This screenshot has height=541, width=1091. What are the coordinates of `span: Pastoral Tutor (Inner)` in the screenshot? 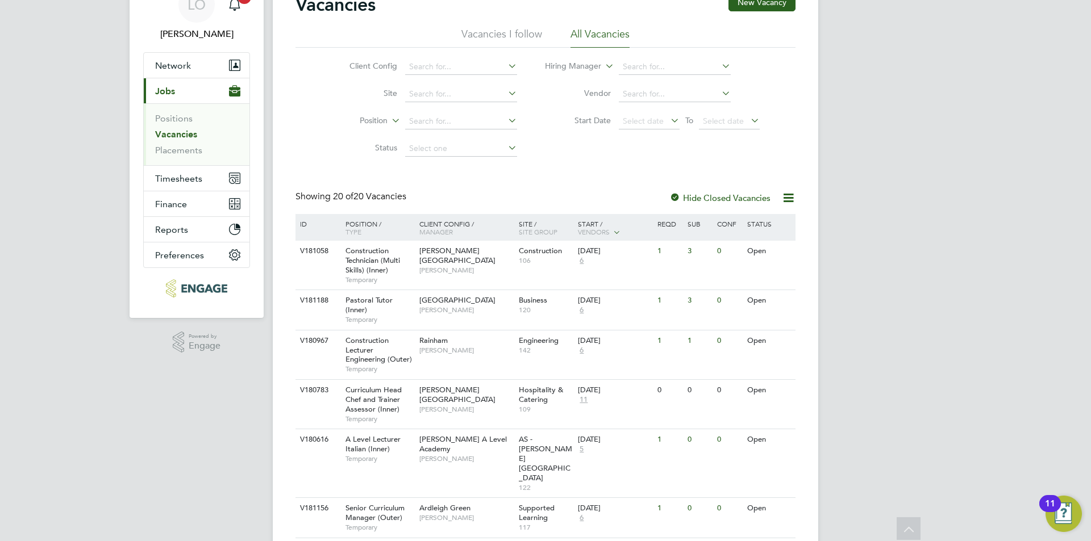 It's located at (369, 305).